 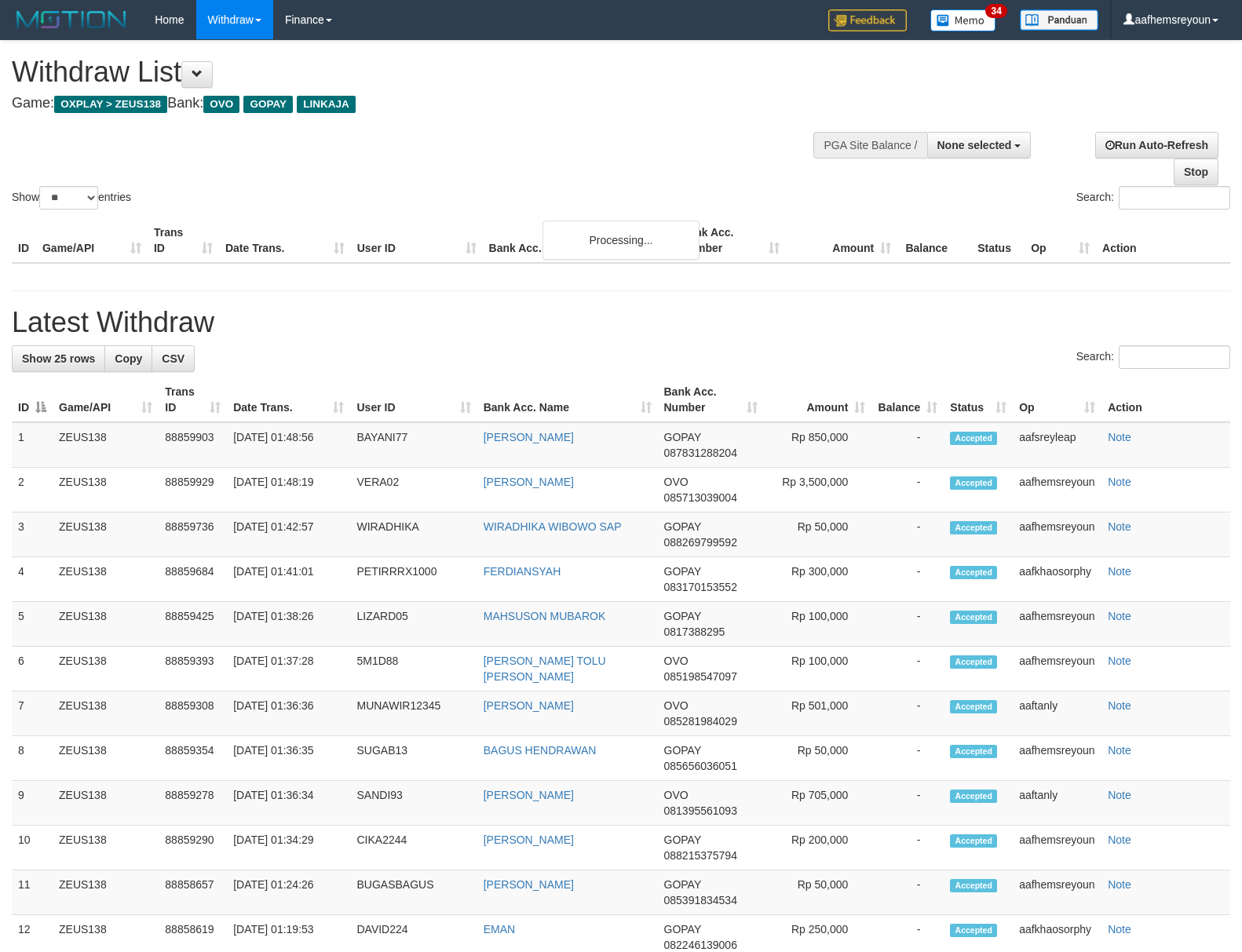 I want to click on a: FERDIANSYAH, so click(x=522, y=571).